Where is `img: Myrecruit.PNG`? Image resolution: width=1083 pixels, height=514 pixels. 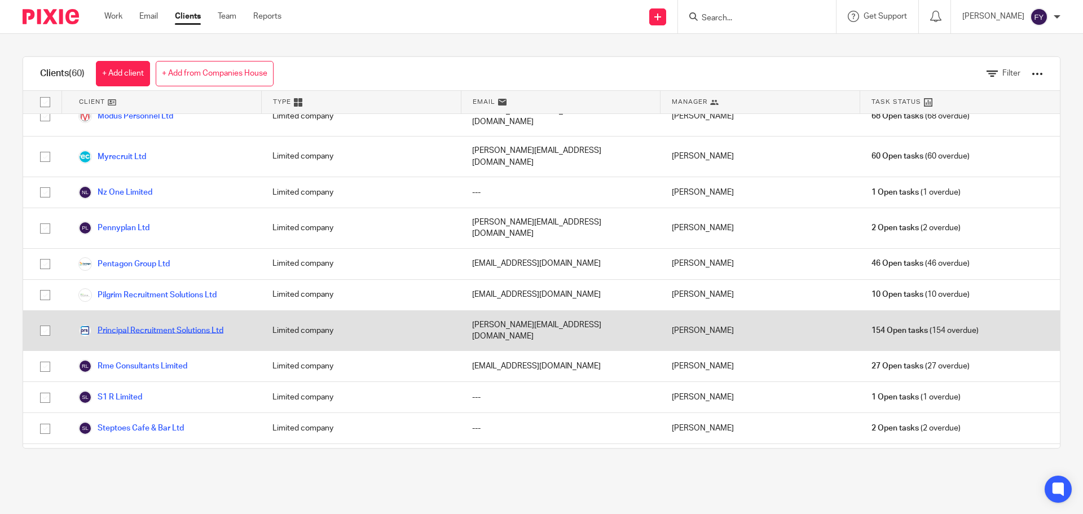 img: Myrecruit.PNG is located at coordinates (85, 157).